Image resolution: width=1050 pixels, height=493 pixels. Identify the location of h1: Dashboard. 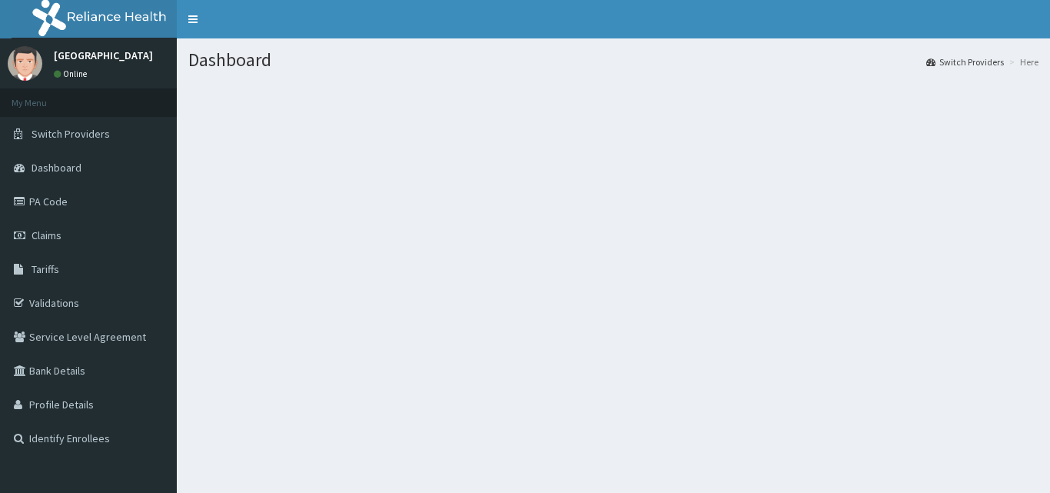
(614, 60).